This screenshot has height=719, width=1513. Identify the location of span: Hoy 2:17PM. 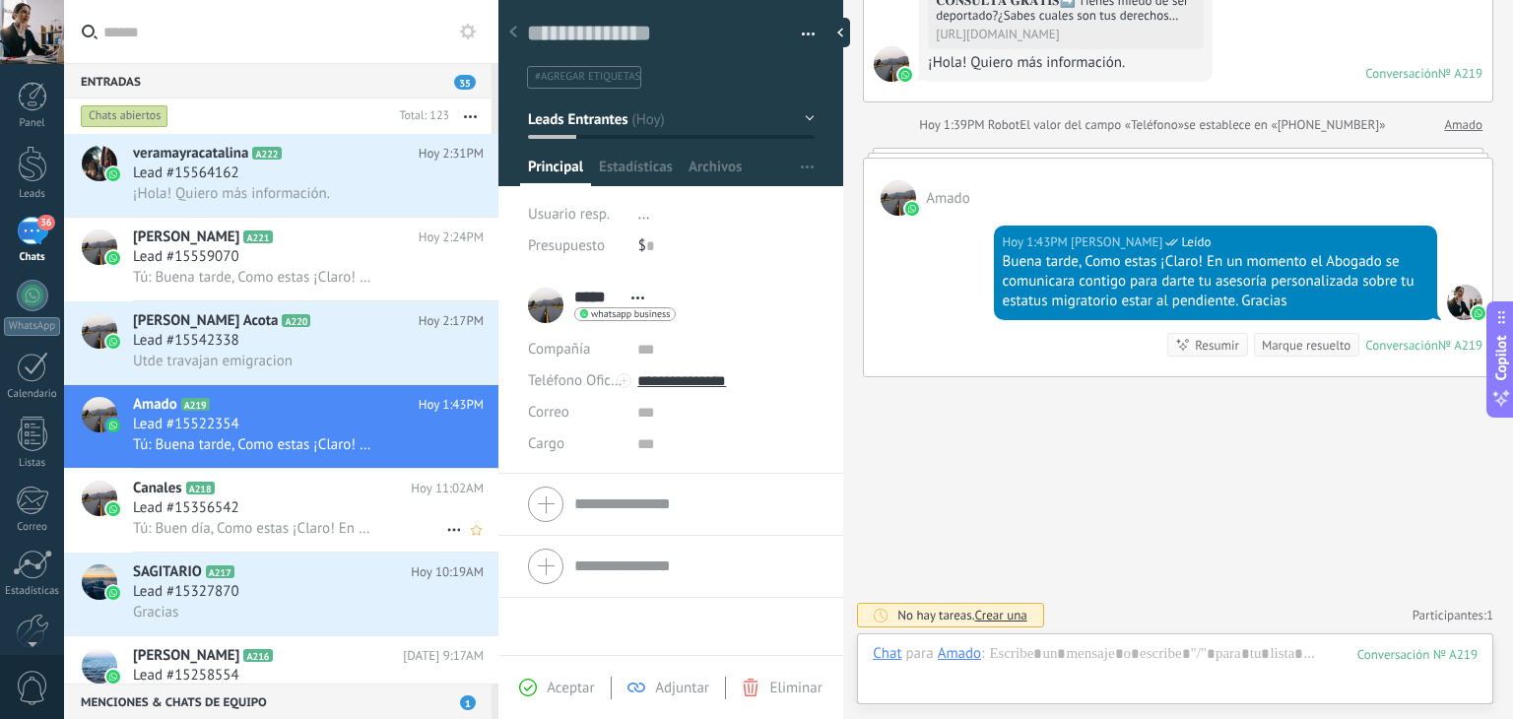
(451, 321).